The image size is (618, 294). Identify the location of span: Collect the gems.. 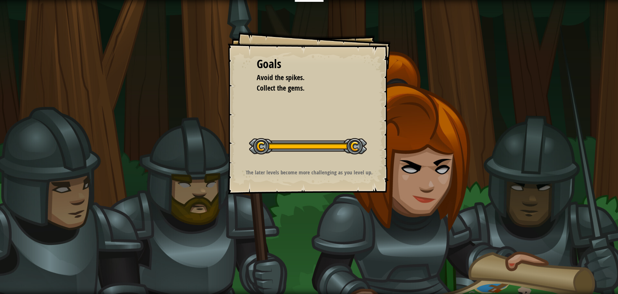
(281, 88).